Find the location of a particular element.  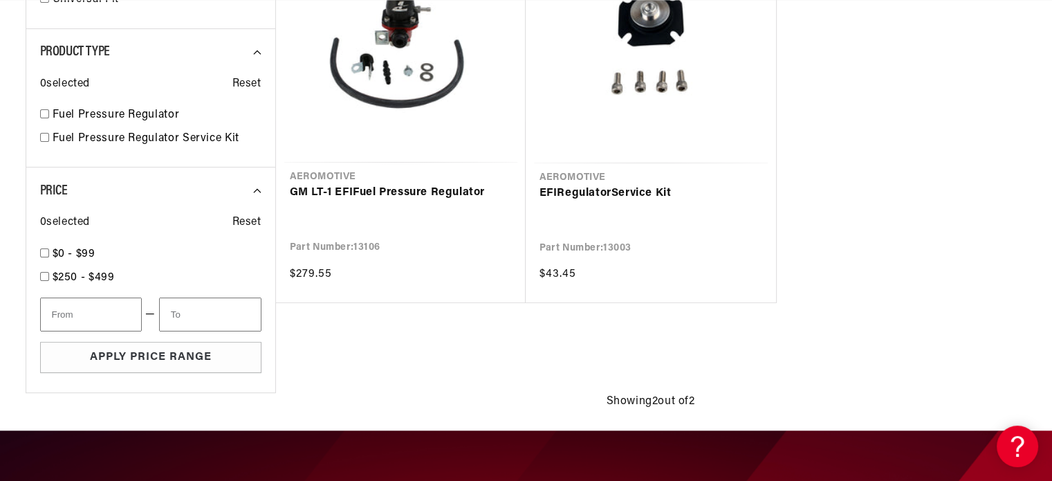

a: Fuel Pressure Regulator Service Kit is located at coordinates (157, 139).